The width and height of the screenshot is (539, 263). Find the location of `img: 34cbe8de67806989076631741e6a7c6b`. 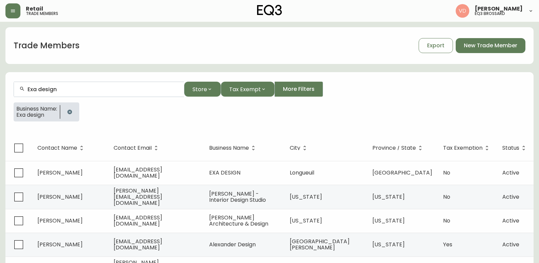

img: 34cbe8de67806989076631741e6a7c6b is located at coordinates (463, 11).